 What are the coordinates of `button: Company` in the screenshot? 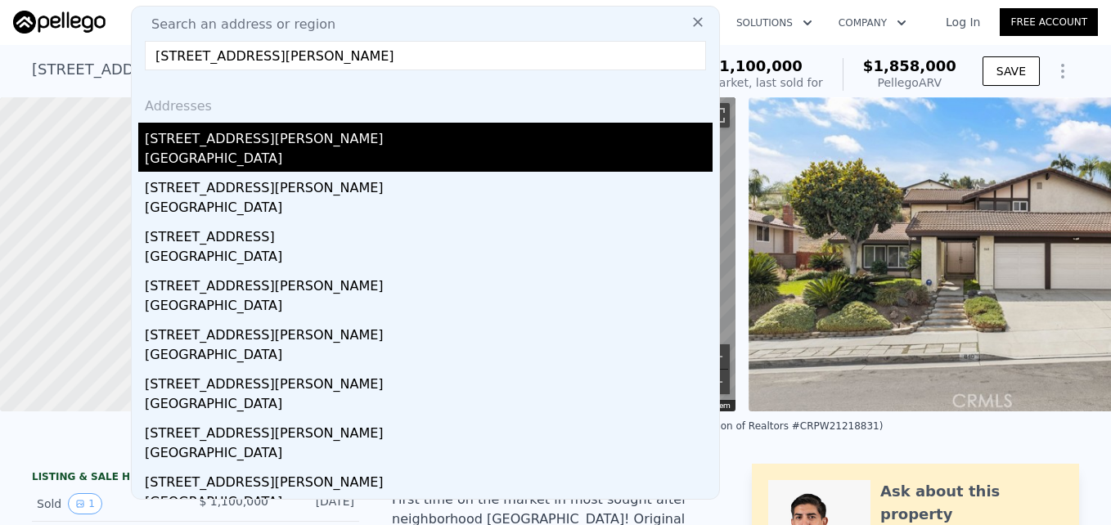 It's located at (872, 23).